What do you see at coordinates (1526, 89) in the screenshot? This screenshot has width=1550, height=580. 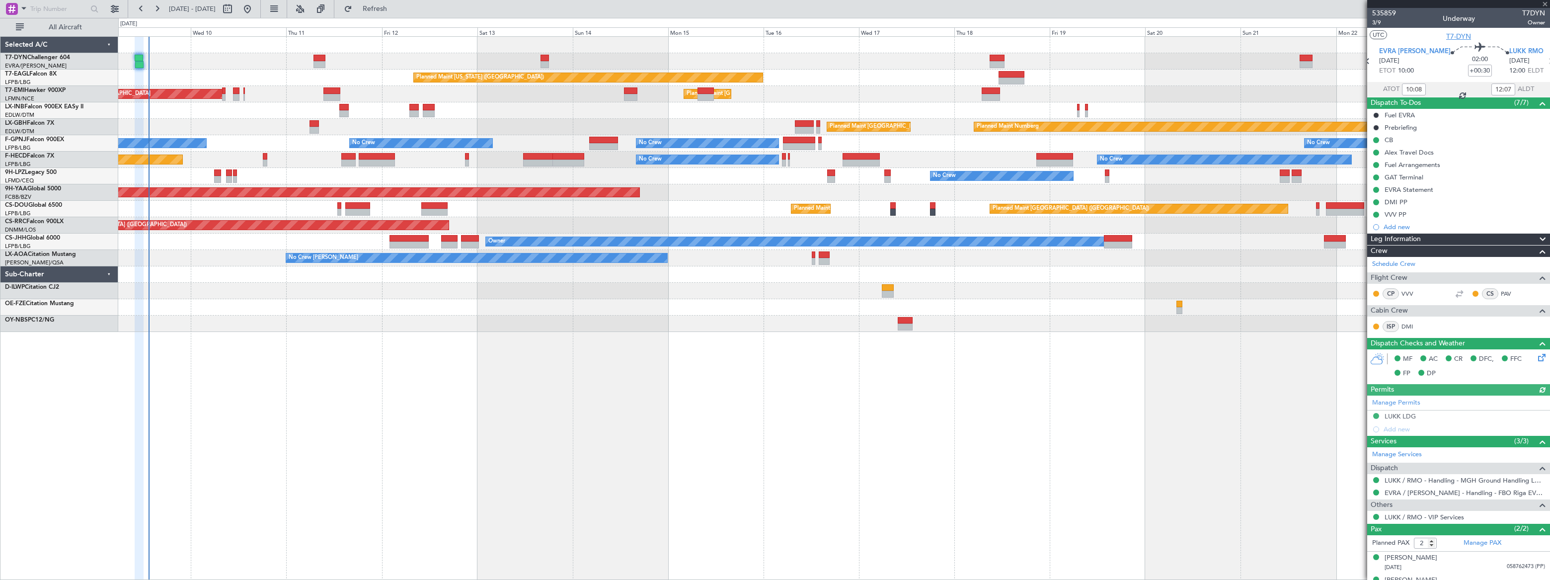 I see `span: ALDT` at bounding box center [1526, 89].